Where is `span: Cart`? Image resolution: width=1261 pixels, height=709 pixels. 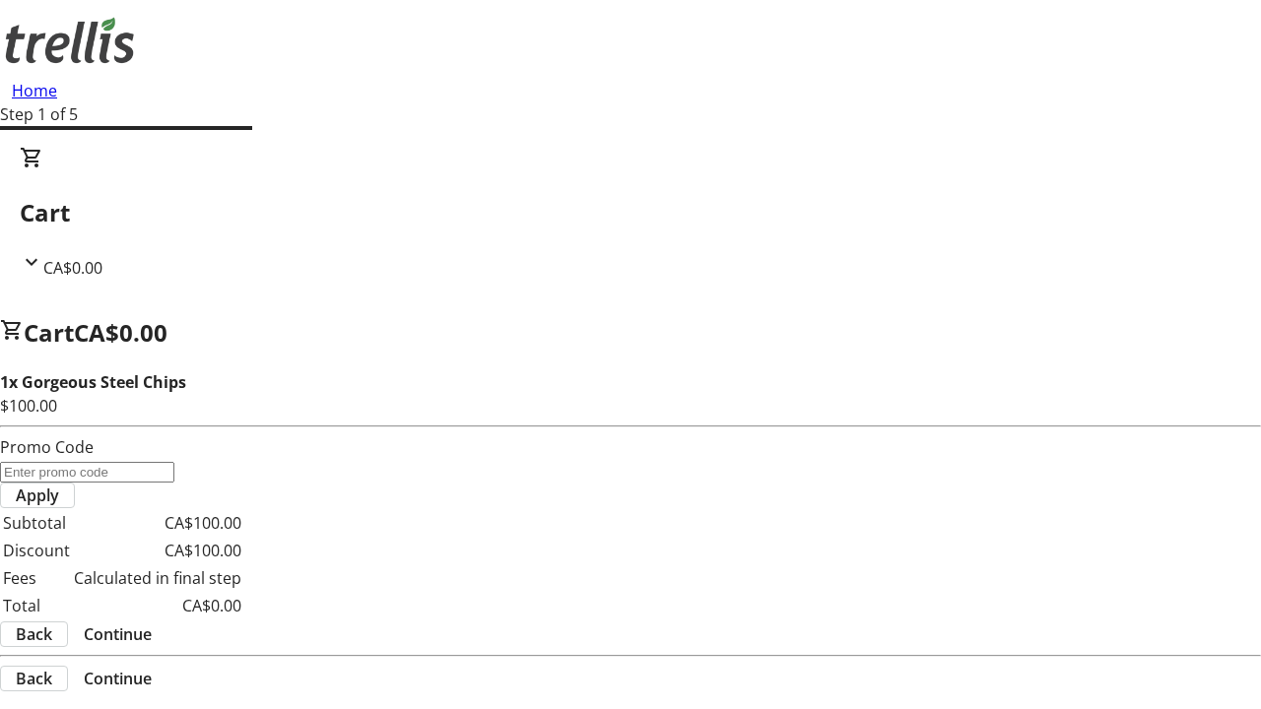
span: Cart is located at coordinates (48, 332).